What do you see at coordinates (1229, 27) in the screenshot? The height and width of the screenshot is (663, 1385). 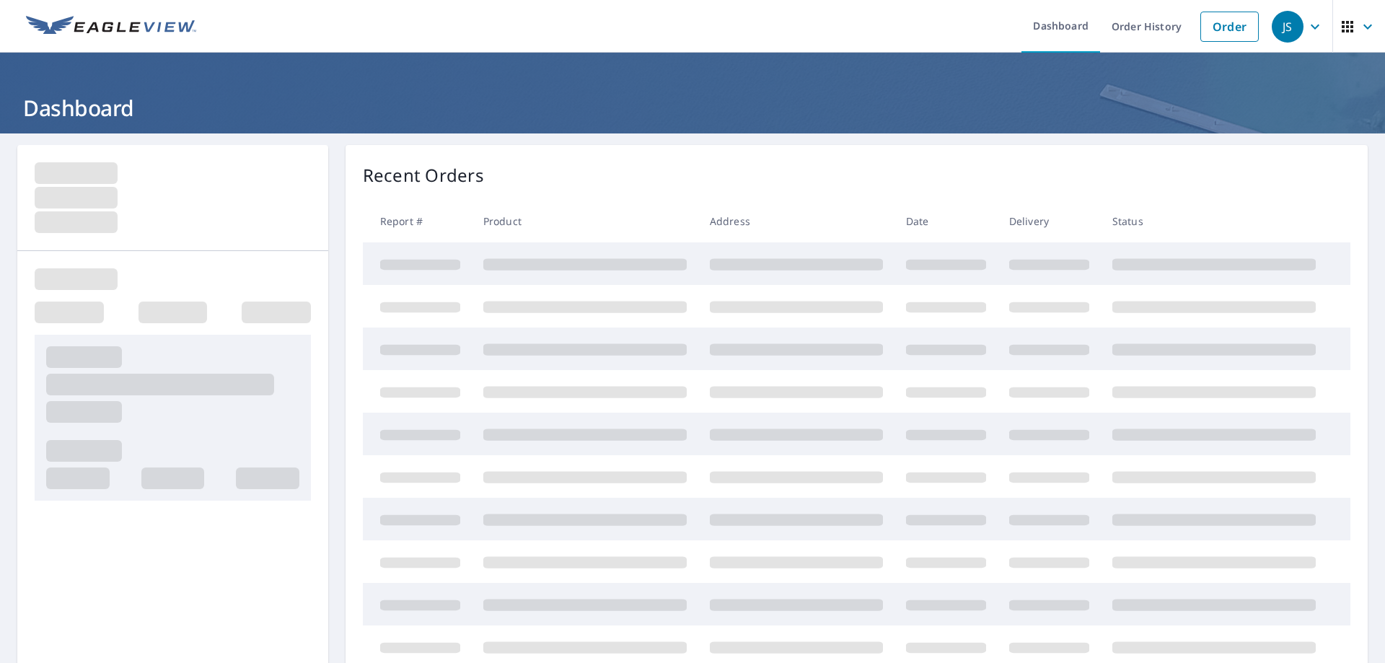 I see `a: Order` at bounding box center [1229, 27].